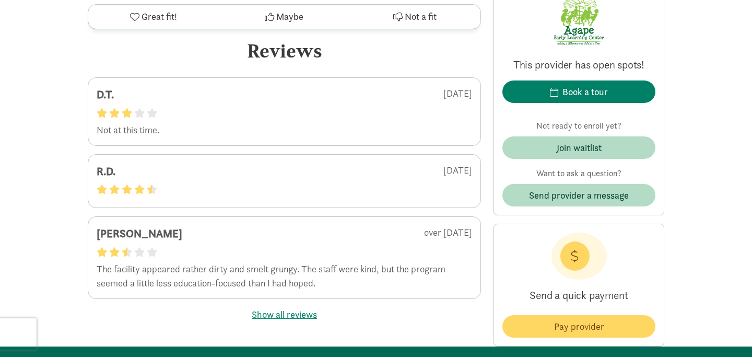 This screenshot has width=752, height=357. Describe the element at coordinates (578, 65) in the screenshot. I see `p: This provider has open spots!` at that location.